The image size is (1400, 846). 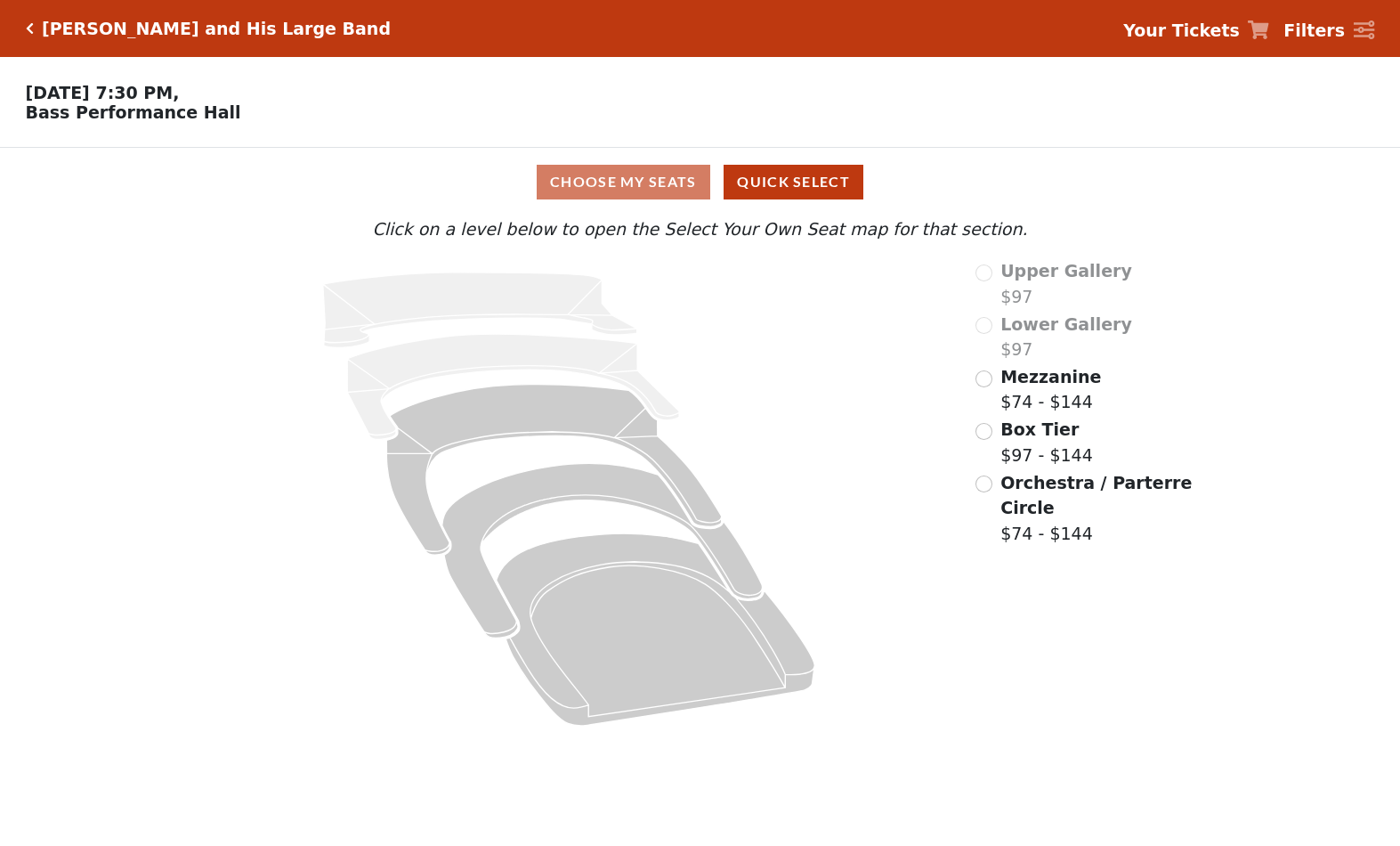 What do you see at coordinates (1066, 271) in the screenshot?
I see `span: Upper Gallery` at bounding box center [1066, 271].